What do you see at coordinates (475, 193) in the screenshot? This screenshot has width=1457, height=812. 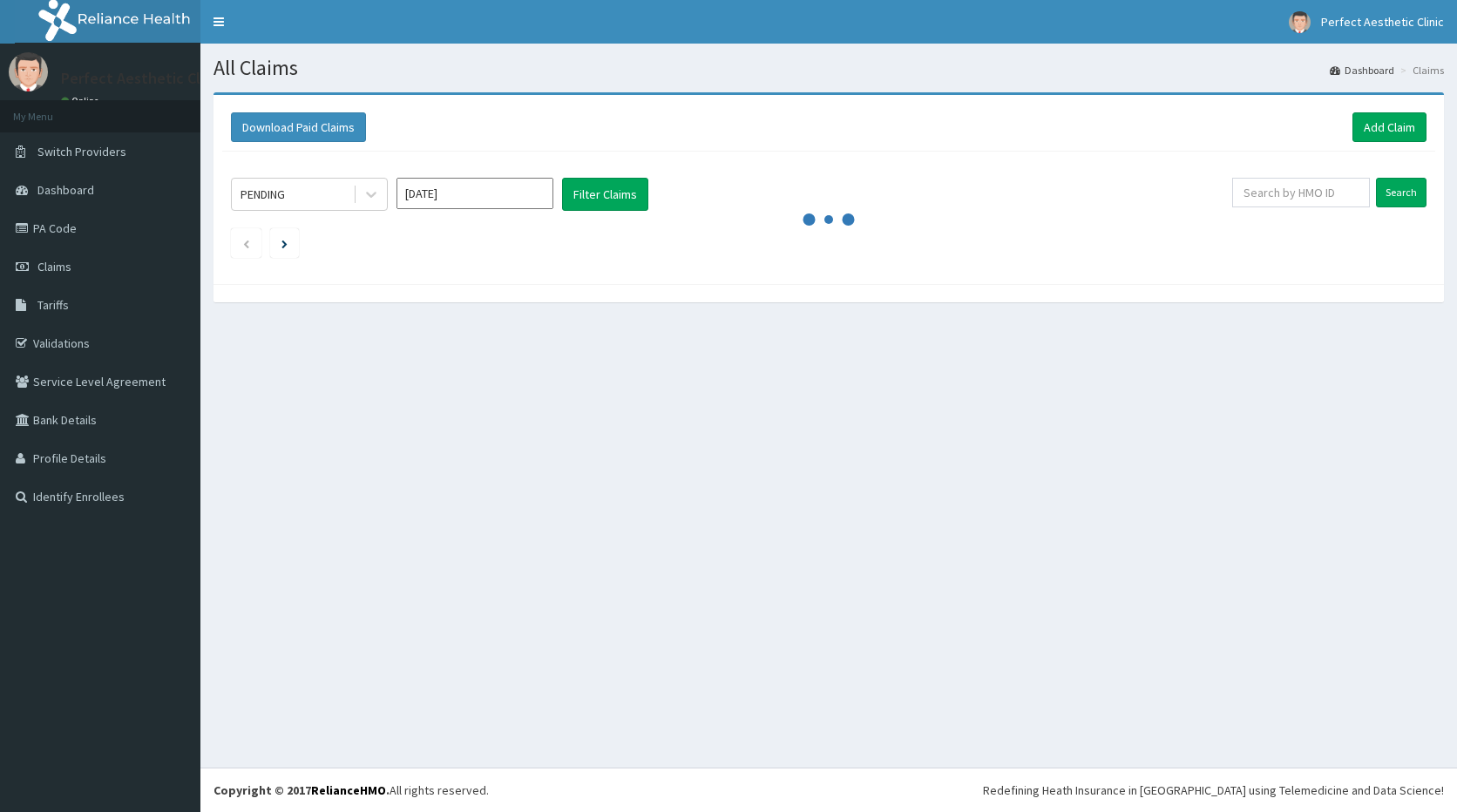 I see `input: Select Month and Year` at bounding box center [475, 193].